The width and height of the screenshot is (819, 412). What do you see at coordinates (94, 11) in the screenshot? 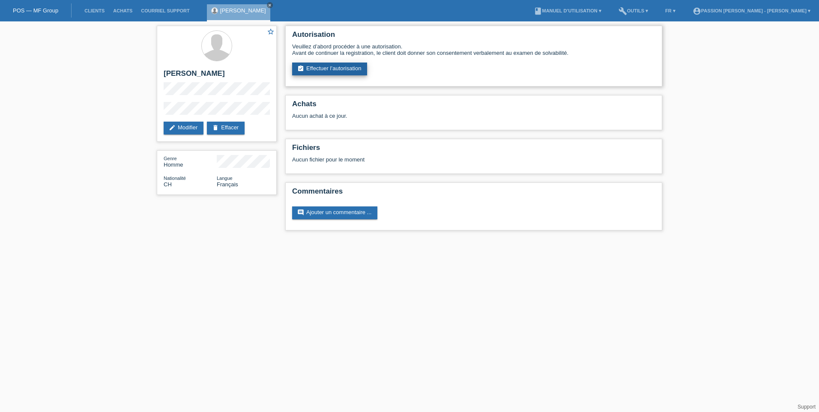
I see `a: Clients` at bounding box center [94, 11].